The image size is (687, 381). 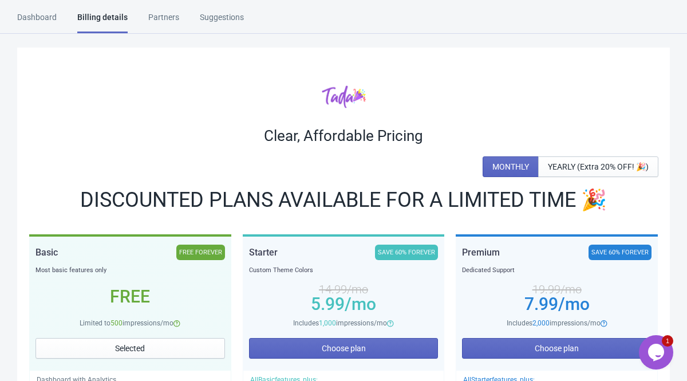 What do you see at coordinates (598, 167) in the screenshot?
I see `span: YEARLY (Extra 20% OFF! 🎉)` at bounding box center [598, 167].